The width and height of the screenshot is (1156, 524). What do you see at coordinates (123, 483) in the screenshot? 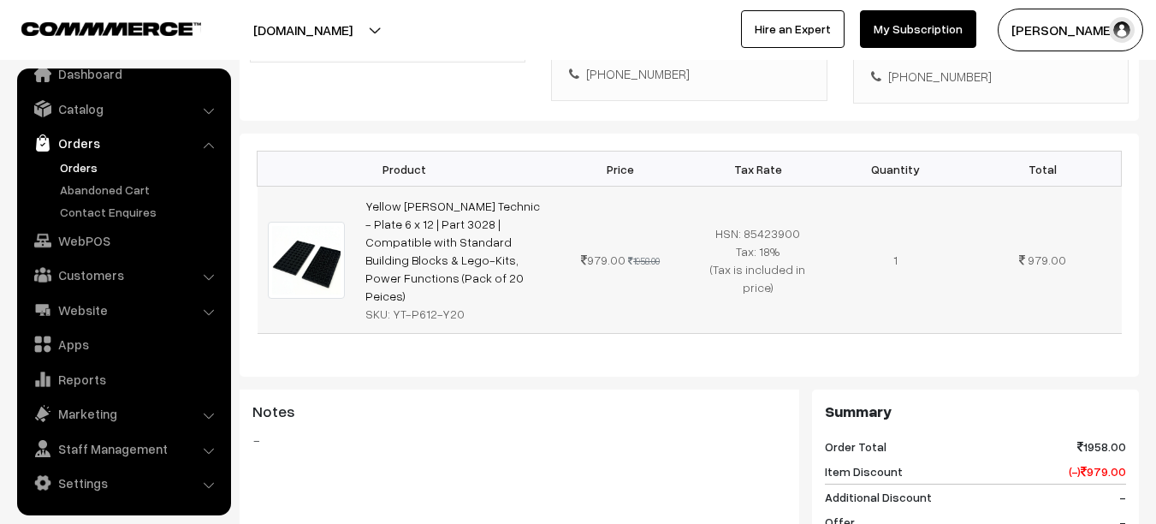
I see `a: Settings` at bounding box center [123, 483].